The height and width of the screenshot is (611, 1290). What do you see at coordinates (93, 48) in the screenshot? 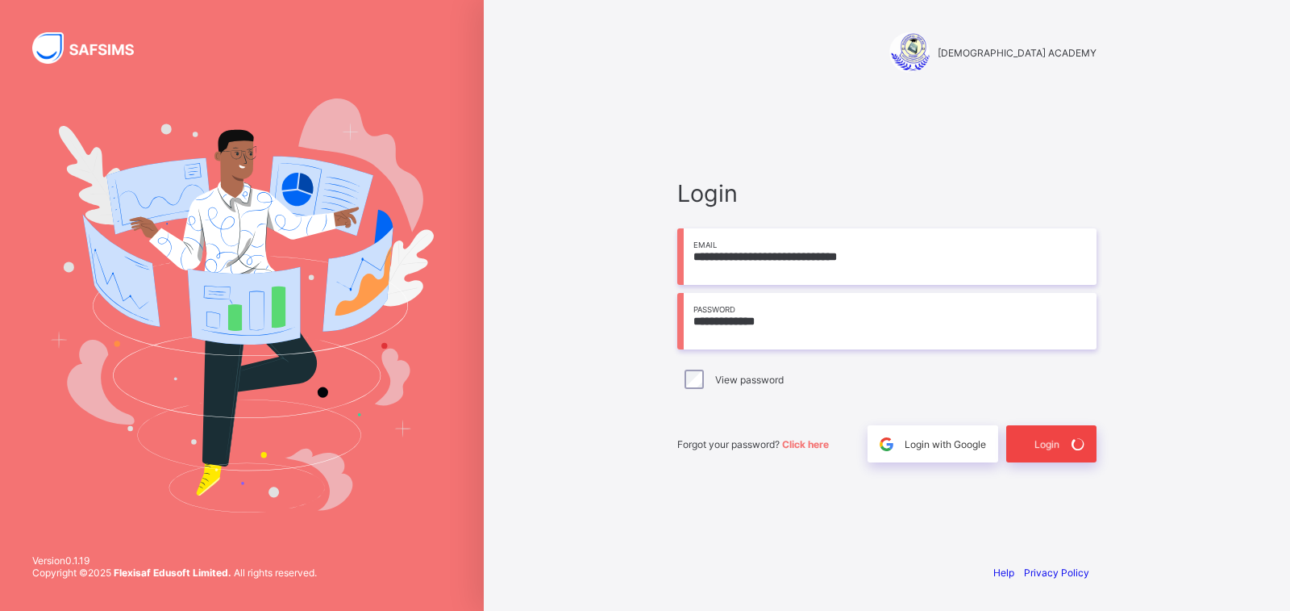
I see `img: SAFSIMS Logo` at bounding box center [93, 48].